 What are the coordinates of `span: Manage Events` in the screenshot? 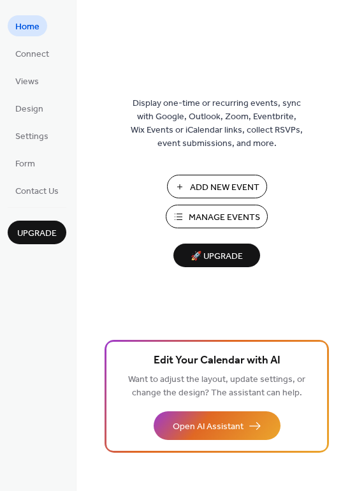 It's located at (224, 217).